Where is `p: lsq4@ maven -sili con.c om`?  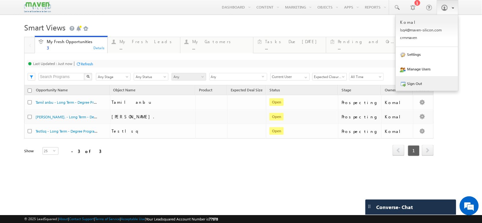
p: lsq4@ maven -sili con.c om is located at coordinates (427, 30).